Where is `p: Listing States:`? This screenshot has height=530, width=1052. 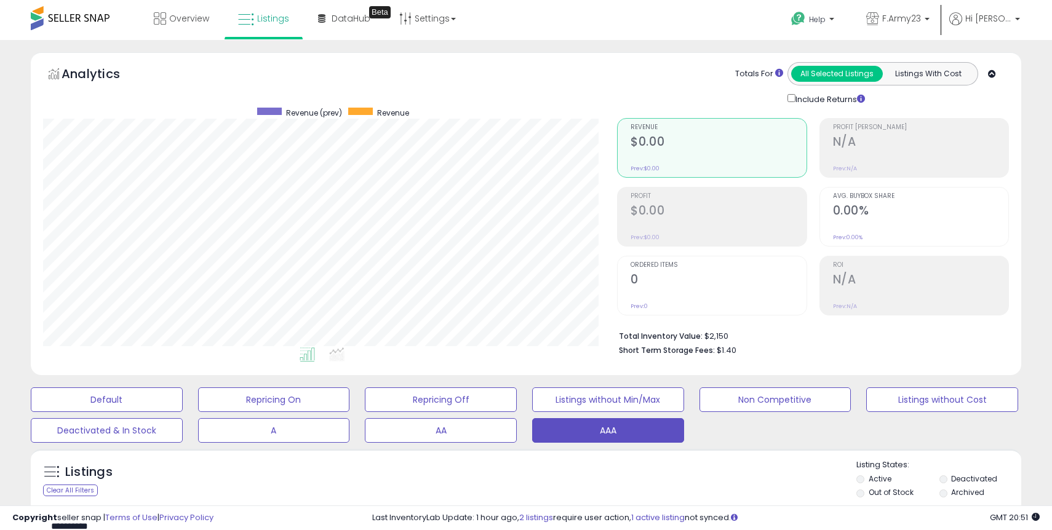
p: Listing States: is located at coordinates (938, 465).